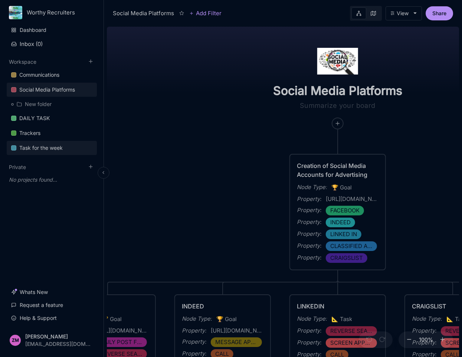  What do you see at coordinates (52, 112) in the screenshot?
I see `div: Workspace` at bounding box center [52, 112].